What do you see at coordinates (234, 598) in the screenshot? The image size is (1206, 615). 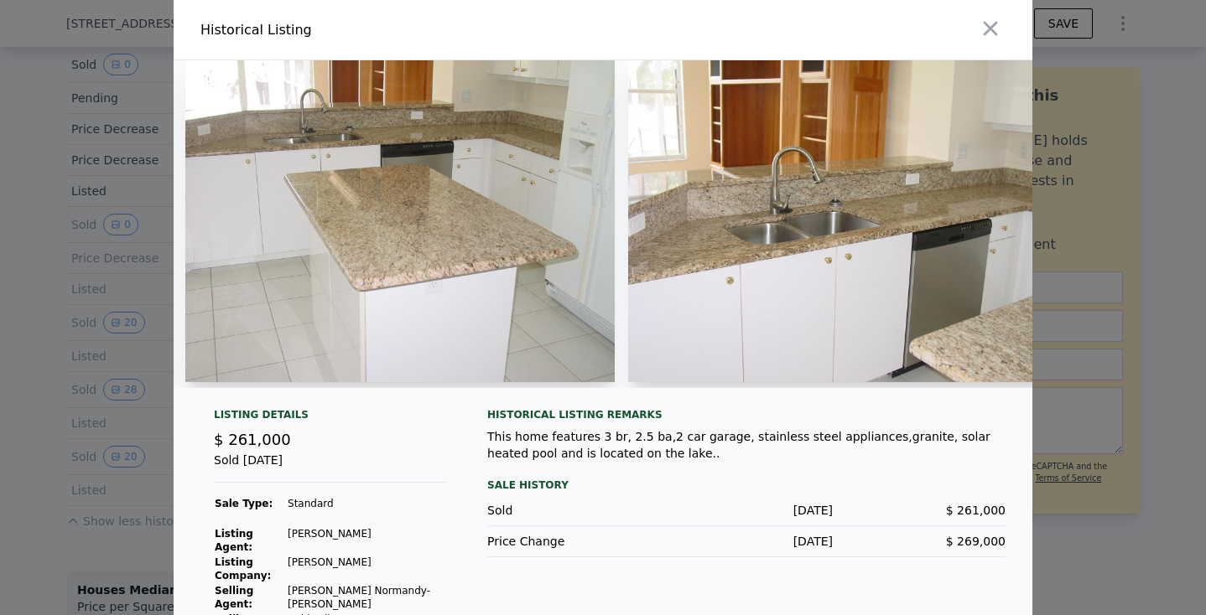 I see `strong: Selling Agent:` at bounding box center [234, 598].